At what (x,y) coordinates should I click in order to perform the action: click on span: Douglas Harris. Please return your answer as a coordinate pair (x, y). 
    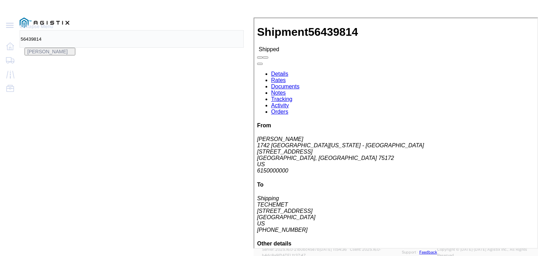
    Looking at the image, I should click on (47, 51).